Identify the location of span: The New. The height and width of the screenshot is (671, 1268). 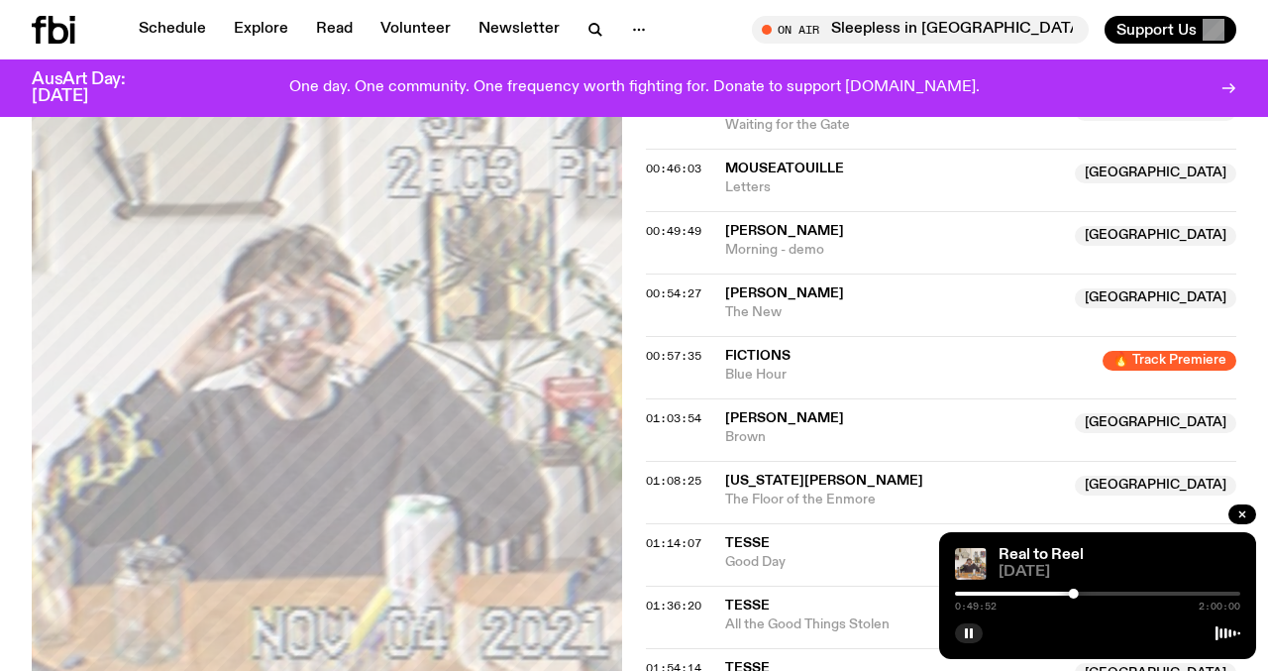
(894, 312).